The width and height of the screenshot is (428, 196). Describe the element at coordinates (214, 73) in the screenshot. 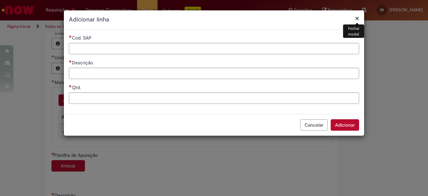

I see `input: Descrição` at that location.